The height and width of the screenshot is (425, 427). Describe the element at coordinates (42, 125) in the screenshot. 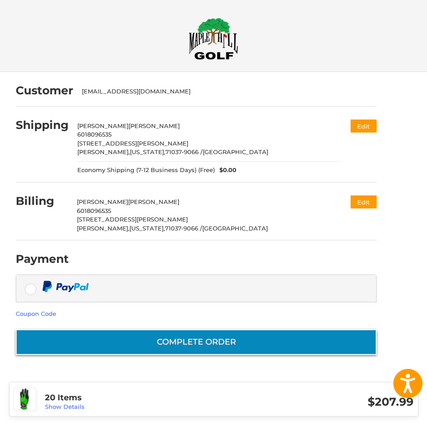

I see `h2: Shipping` at that location.